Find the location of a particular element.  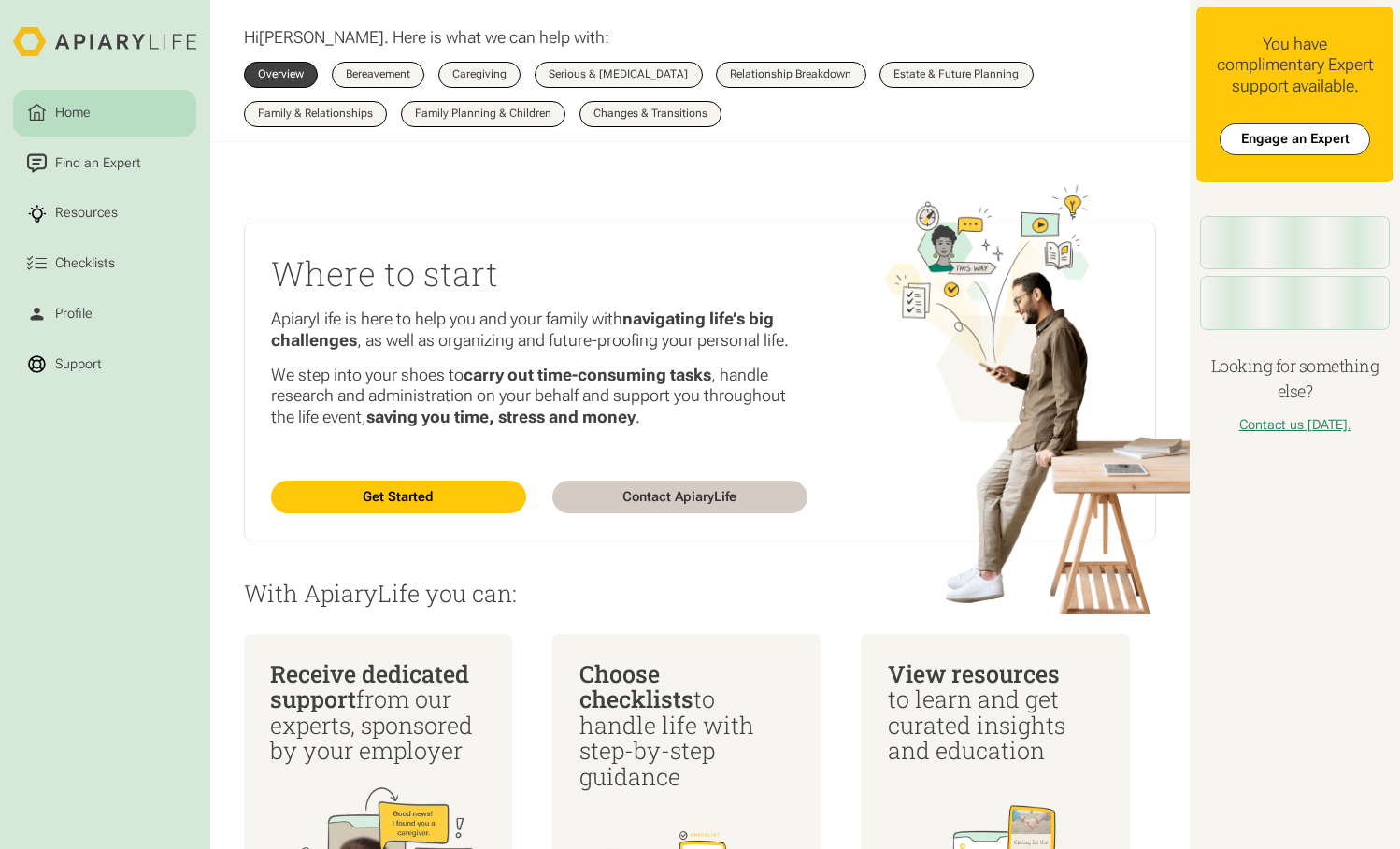

a: Resources is located at coordinates (105, 213).